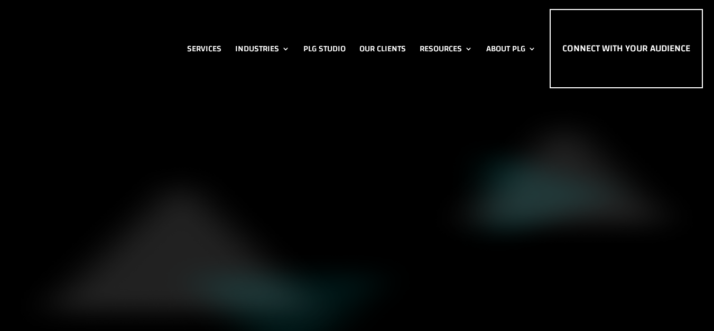 The width and height of the screenshot is (714, 331). What do you see at coordinates (446, 49) in the screenshot?
I see `a: Resources` at bounding box center [446, 49].